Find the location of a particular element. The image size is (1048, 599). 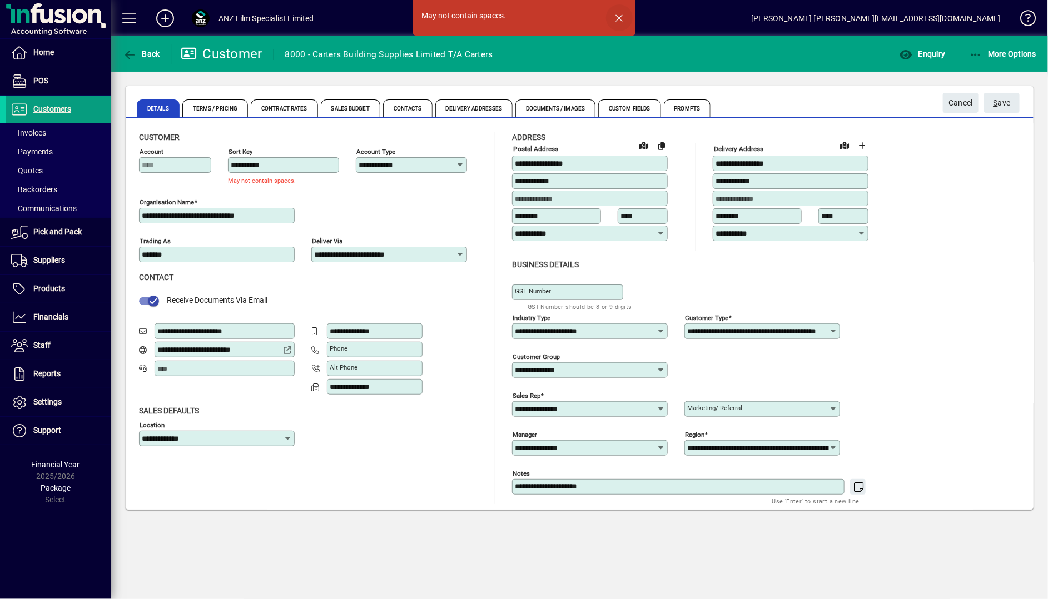

a: Payments is located at coordinates (58, 152).